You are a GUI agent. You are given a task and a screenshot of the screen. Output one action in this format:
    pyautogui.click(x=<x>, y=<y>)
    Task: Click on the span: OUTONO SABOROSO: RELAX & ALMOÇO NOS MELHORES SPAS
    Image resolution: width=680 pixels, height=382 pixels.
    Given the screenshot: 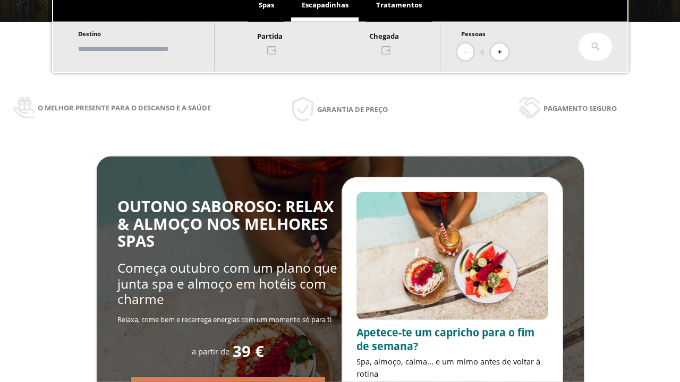 What is the action you would take?
    pyautogui.click(x=226, y=224)
    